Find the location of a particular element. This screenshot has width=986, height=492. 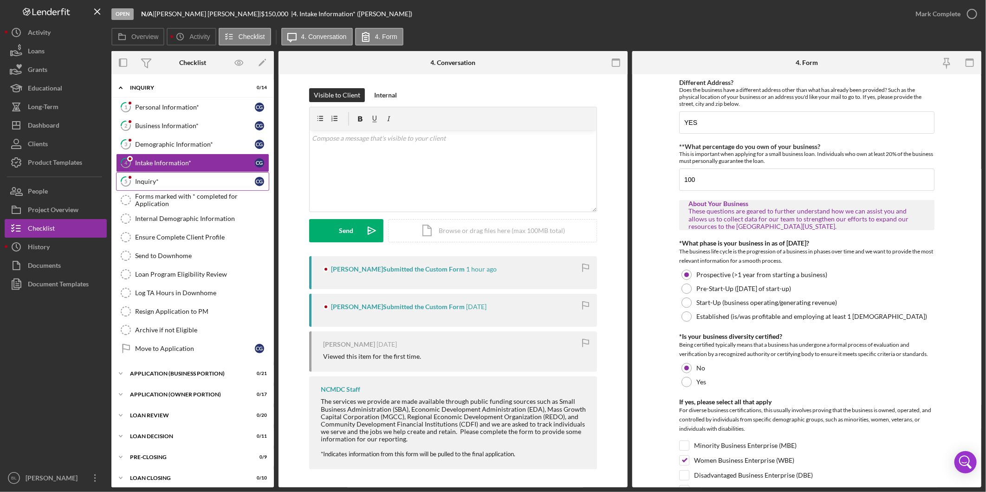

a: History is located at coordinates (56, 247).